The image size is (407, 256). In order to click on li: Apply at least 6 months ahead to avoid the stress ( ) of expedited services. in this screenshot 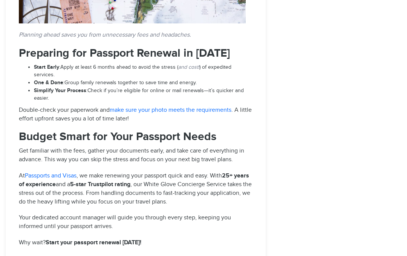, I will do `click(143, 71)`.